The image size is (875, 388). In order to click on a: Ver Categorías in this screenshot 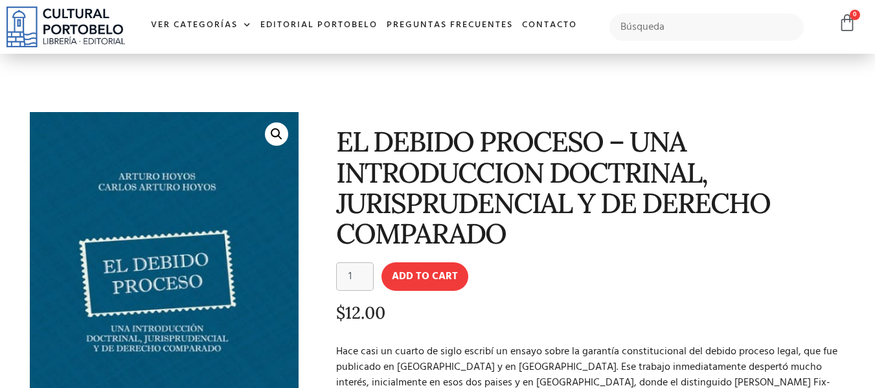, I will do `click(201, 25)`.